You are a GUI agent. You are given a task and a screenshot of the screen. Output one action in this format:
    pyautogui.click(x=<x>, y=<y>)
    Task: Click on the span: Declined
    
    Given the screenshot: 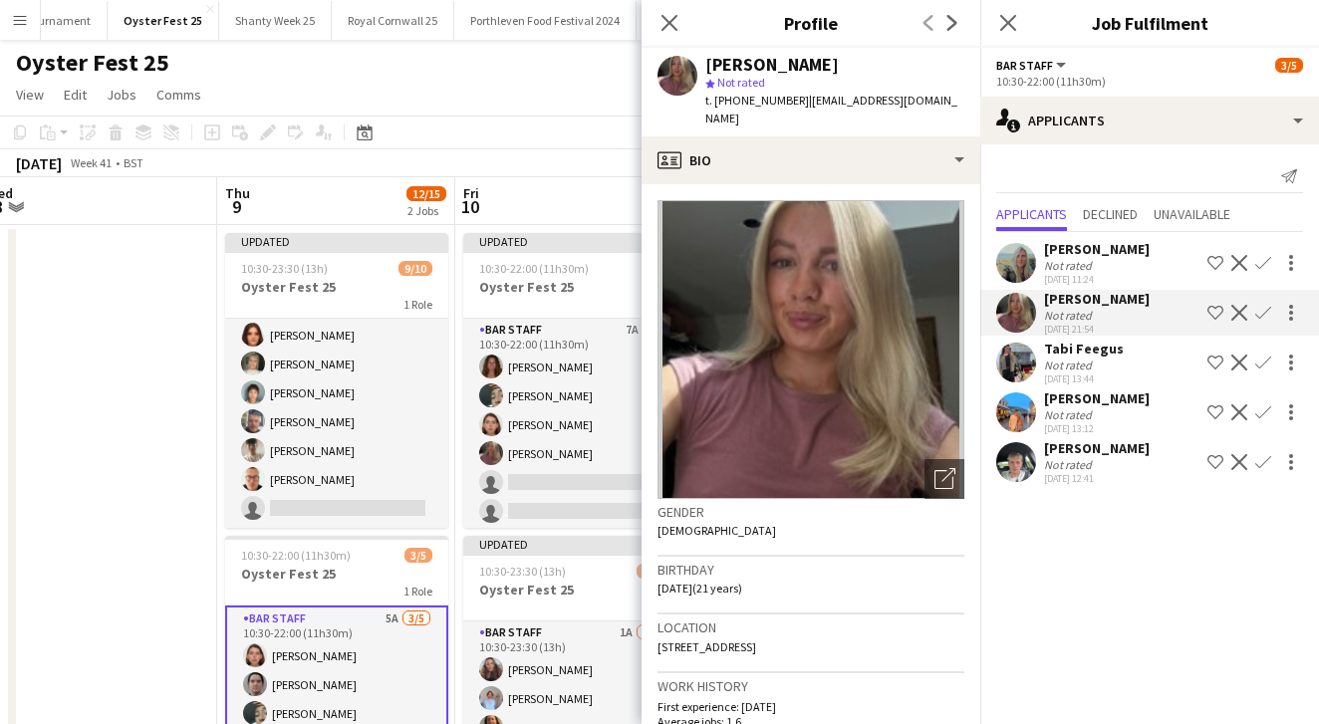 What is the action you would take?
    pyautogui.click(x=1110, y=214)
    